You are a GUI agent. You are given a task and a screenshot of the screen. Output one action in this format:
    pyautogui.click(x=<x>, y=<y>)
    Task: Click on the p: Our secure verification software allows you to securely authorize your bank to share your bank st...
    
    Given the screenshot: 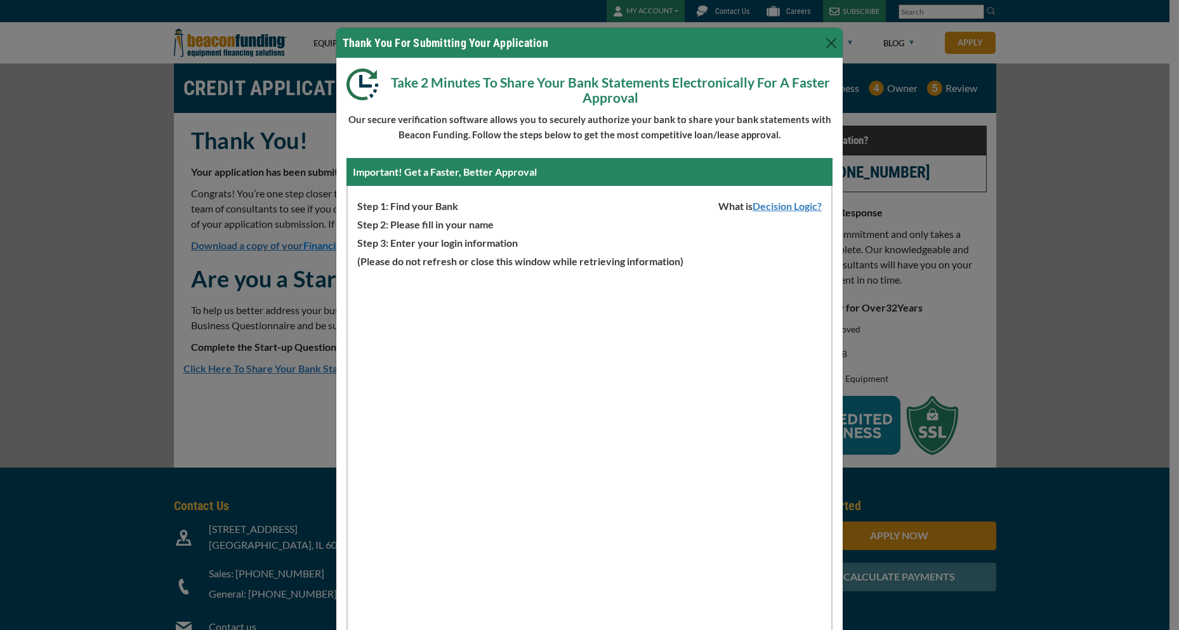 What is the action you would take?
    pyautogui.click(x=590, y=127)
    